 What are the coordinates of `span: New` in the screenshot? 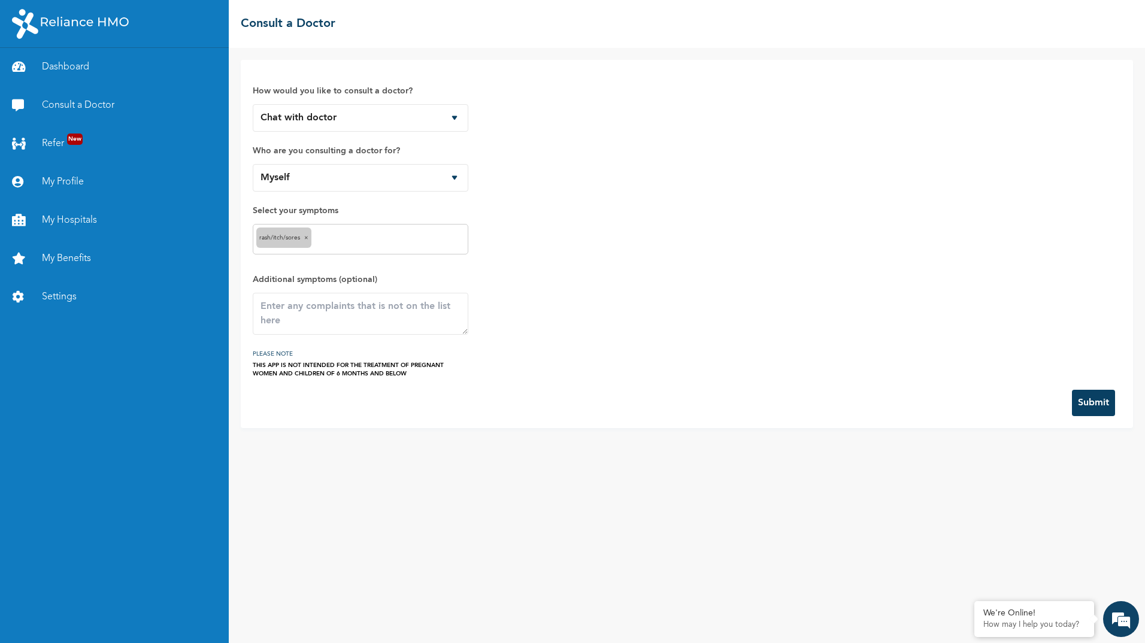 It's located at (75, 139).